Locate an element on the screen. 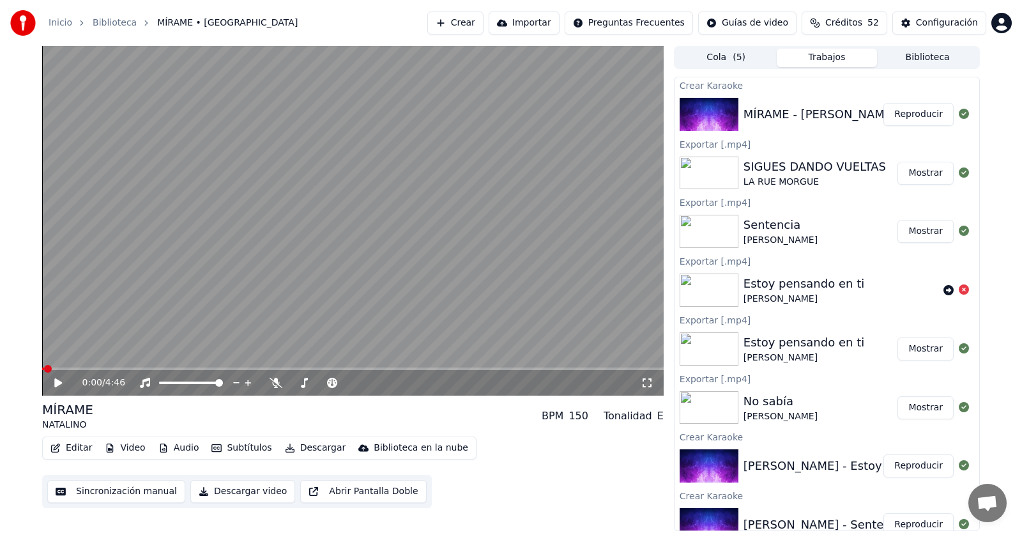 The height and width of the screenshot is (535, 1022). button: Audio is located at coordinates (179, 448).